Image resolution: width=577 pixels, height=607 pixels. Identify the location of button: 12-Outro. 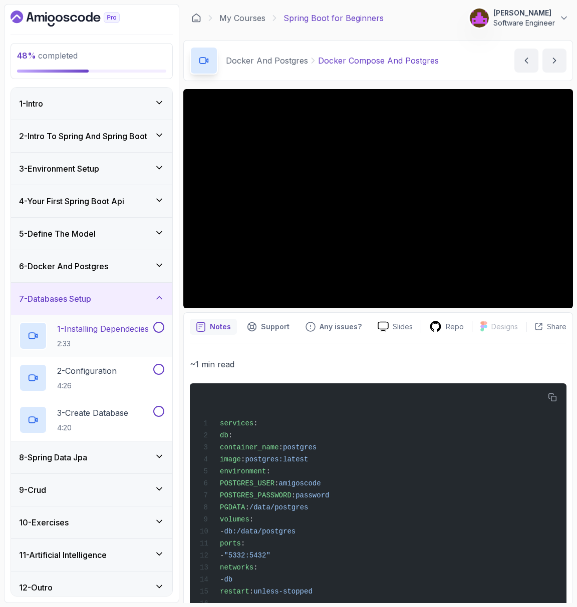
(92, 588).